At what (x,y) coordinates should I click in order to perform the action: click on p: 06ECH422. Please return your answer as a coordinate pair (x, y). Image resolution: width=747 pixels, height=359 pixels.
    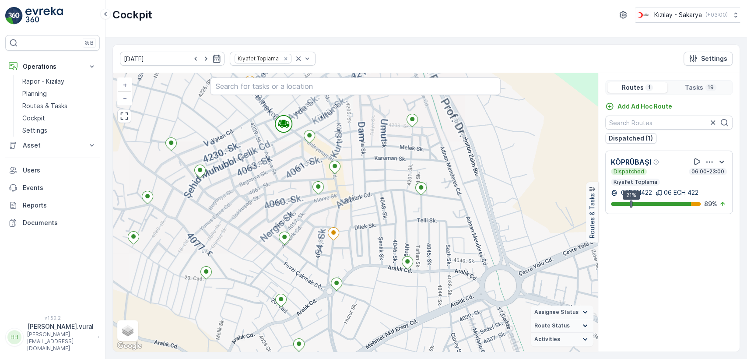
    Looking at the image, I should click on (635, 192).